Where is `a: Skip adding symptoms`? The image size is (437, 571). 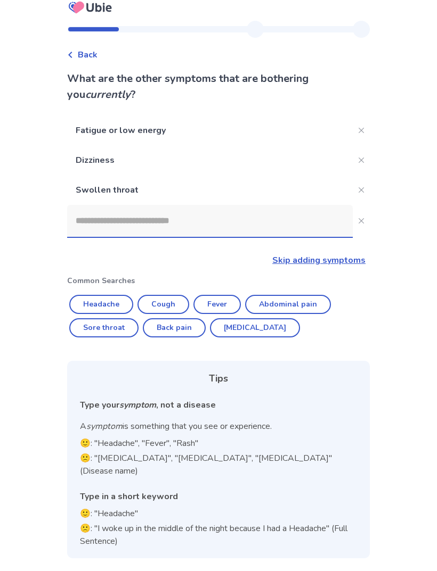 a: Skip adding symptoms is located at coordinates (318, 260).